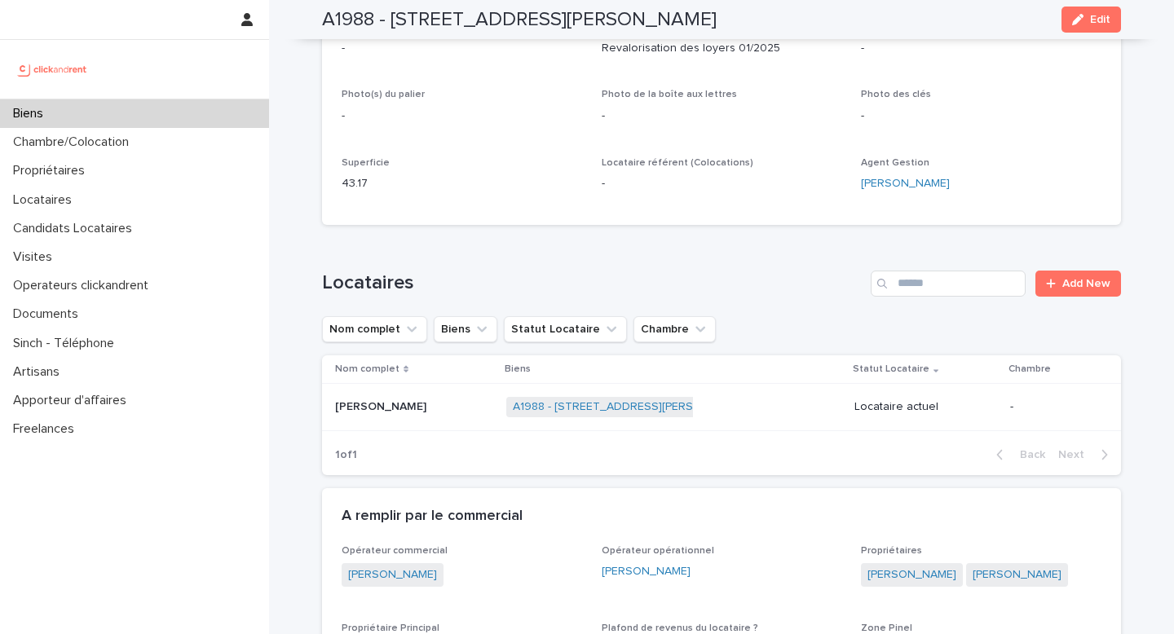  Describe the element at coordinates (1076, 455) in the screenshot. I see `span: Next` at that location.